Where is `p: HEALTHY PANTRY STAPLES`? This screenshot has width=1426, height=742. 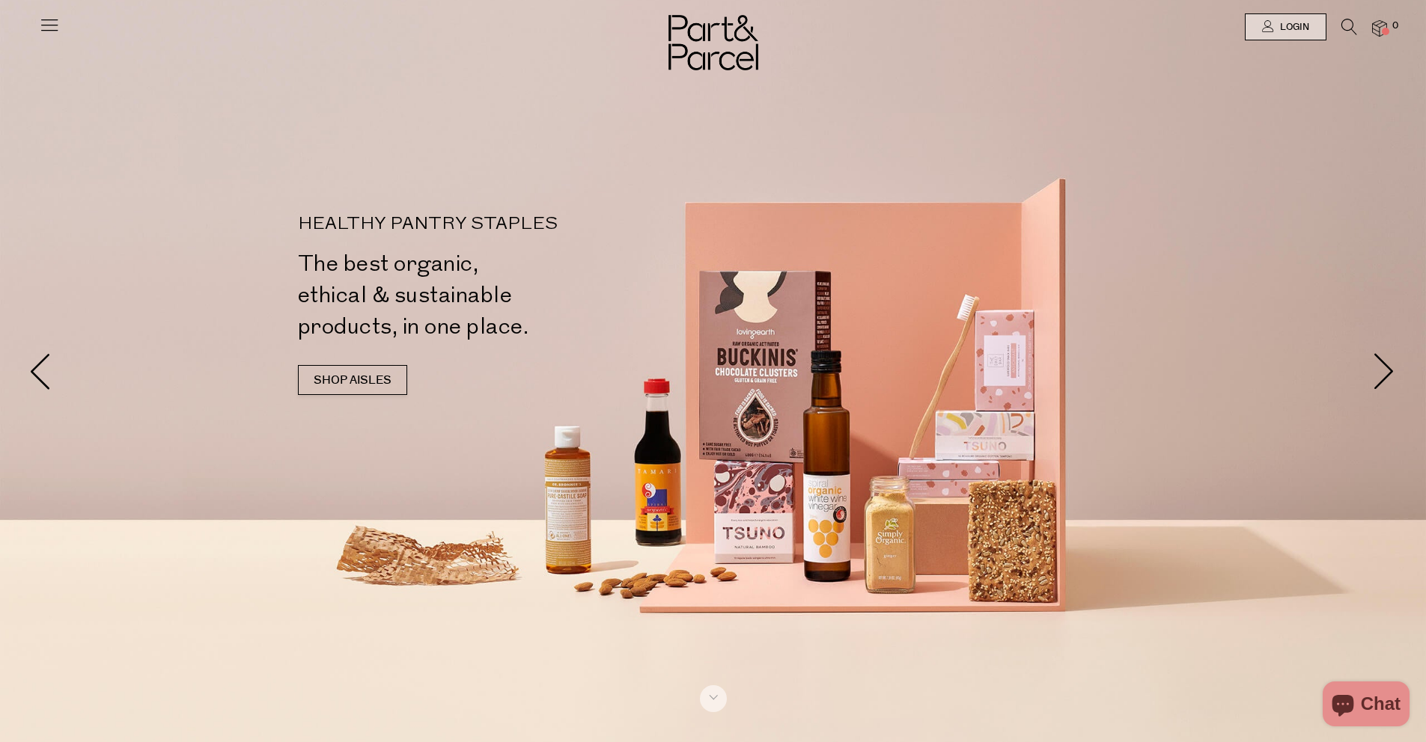 p: HEALTHY PANTRY STAPLES is located at coordinates (508, 225).